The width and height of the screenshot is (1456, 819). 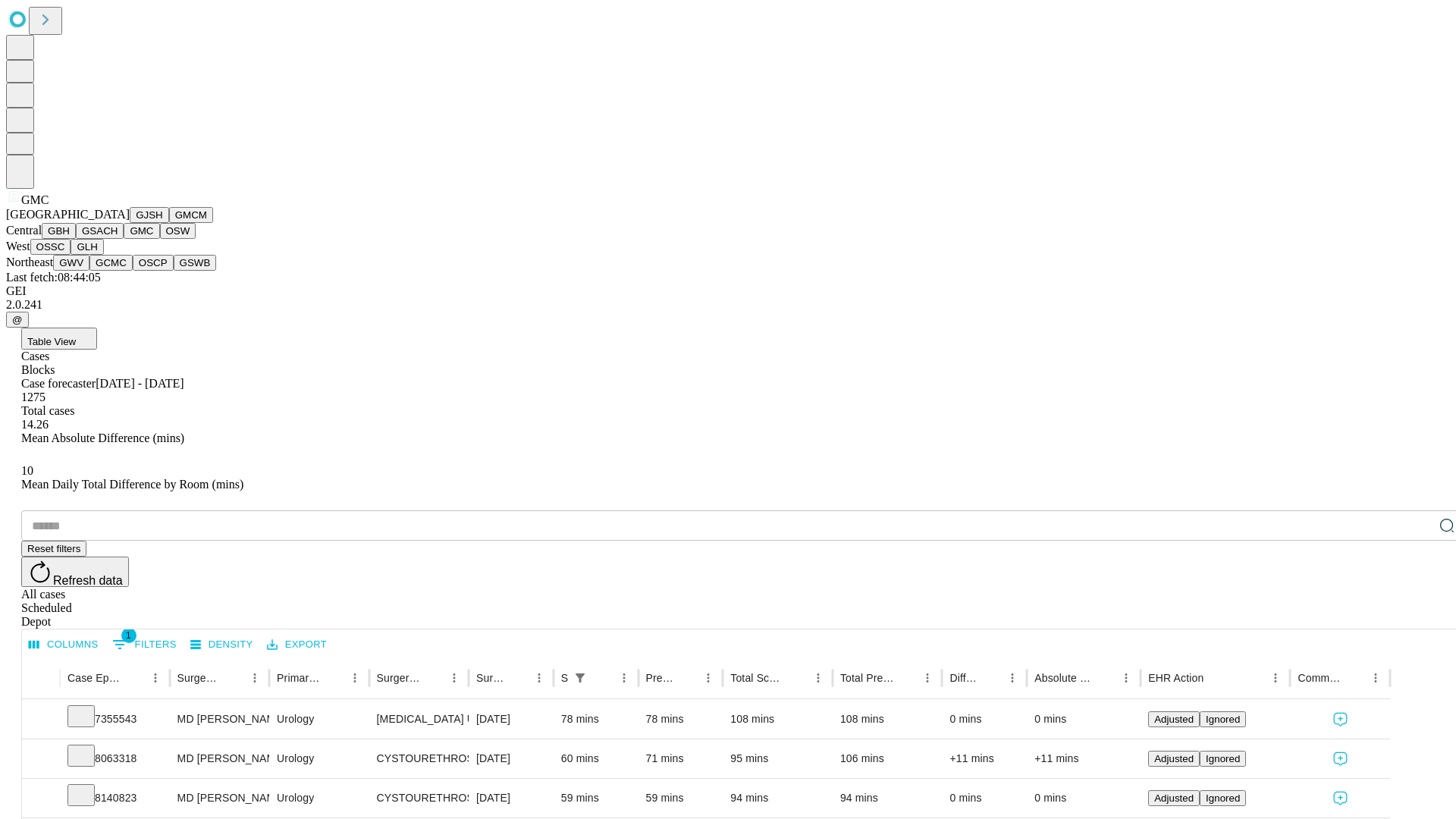 What do you see at coordinates (59, 338) in the screenshot?
I see `button: Table View` at bounding box center [59, 338].